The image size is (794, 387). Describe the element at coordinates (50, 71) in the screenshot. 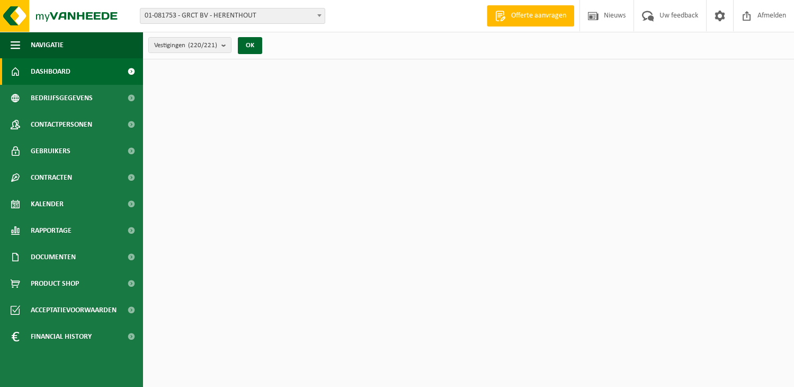

I see `span: Dashboard` at that location.